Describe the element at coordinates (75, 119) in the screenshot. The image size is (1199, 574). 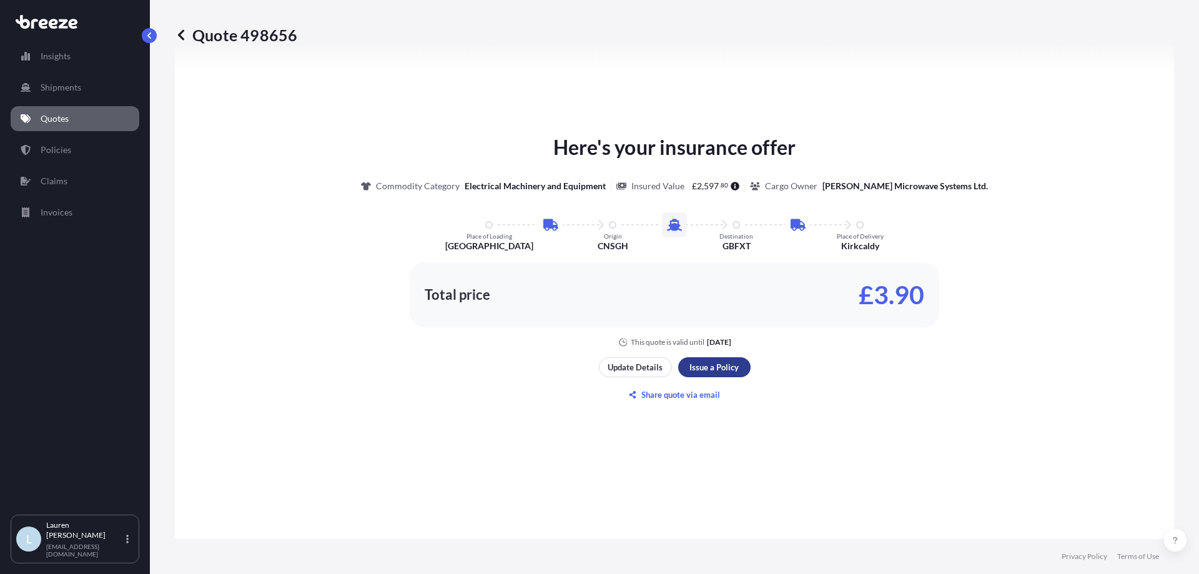
I see `a: Quotes` at that location.